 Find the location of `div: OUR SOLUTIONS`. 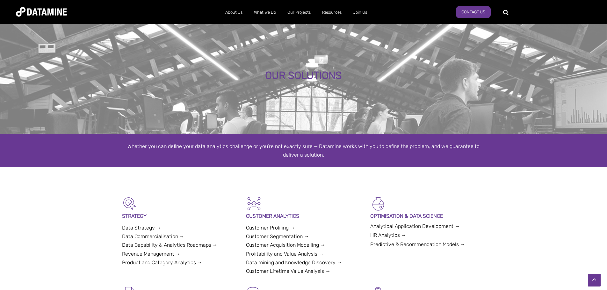

div: OUR SOLUTIONS is located at coordinates (303, 76).